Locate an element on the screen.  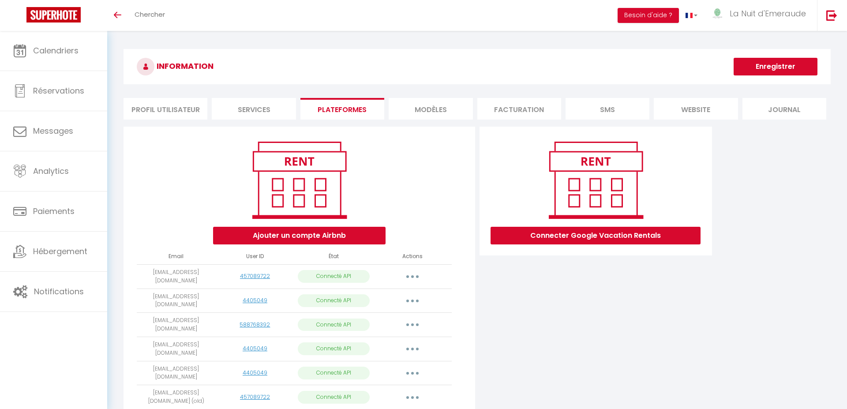
span: Paiements is located at coordinates (54, 211).